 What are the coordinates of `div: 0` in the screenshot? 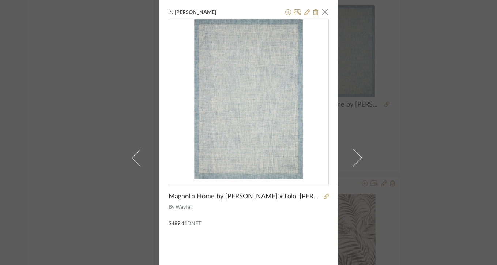 It's located at (249, 99).